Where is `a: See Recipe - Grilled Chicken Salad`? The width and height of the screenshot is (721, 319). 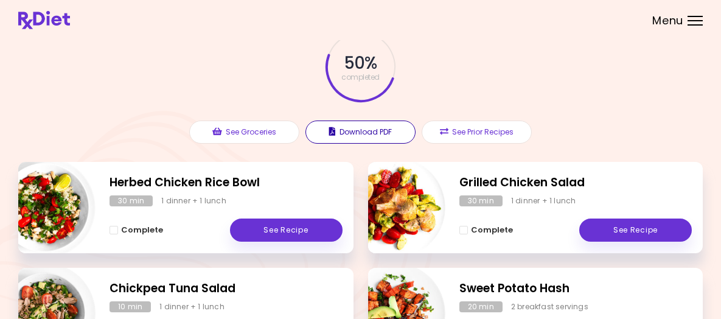
a: See Recipe - Grilled Chicken Salad is located at coordinates (636, 230).